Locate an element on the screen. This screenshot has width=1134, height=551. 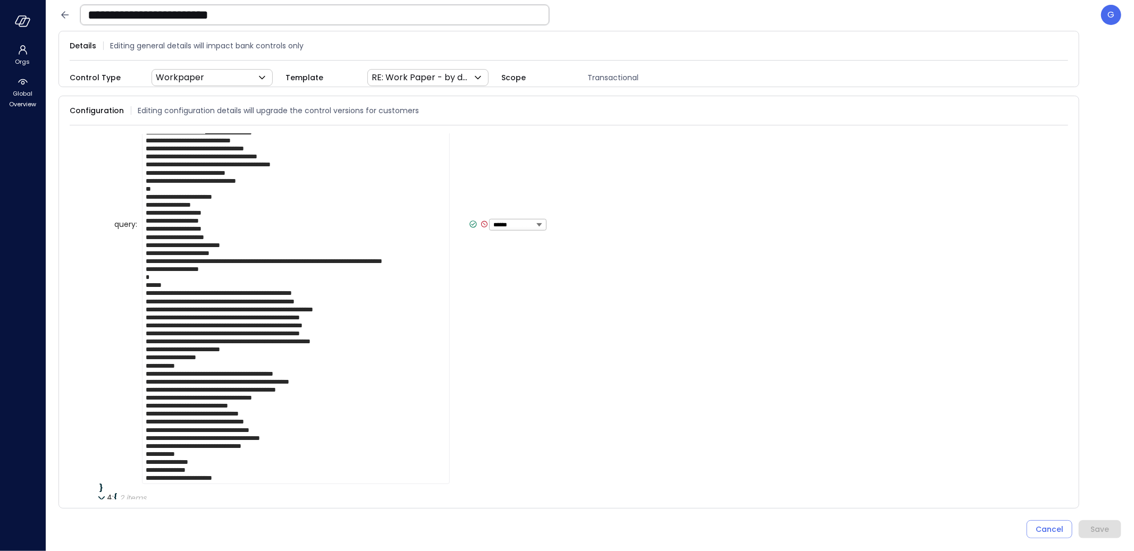
span: query is located at coordinates (126, 224).